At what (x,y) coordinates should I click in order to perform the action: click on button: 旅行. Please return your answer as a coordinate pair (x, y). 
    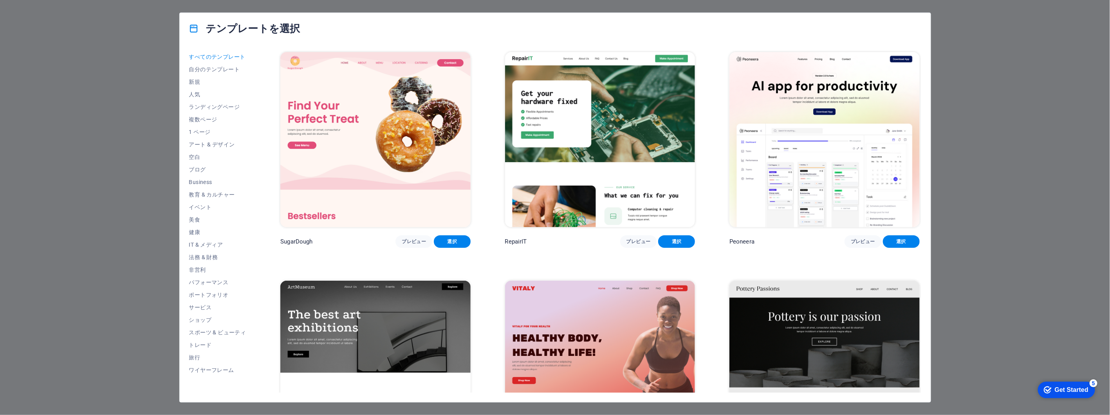
    Looking at the image, I should click on (218, 358).